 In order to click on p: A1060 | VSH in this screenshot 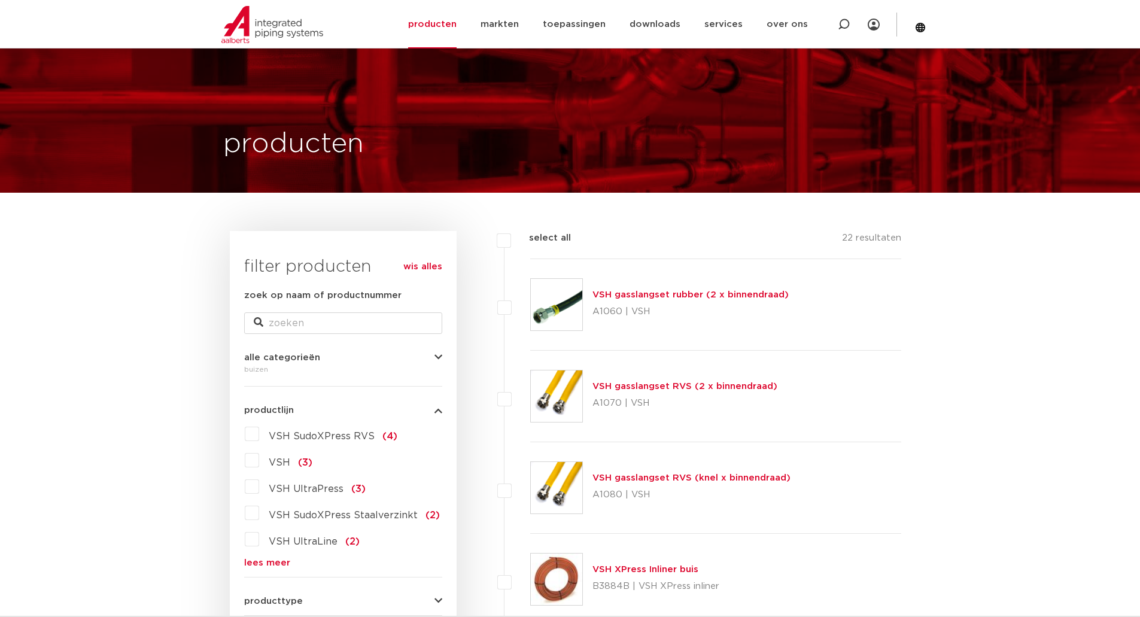, I will do `click(690, 312)`.